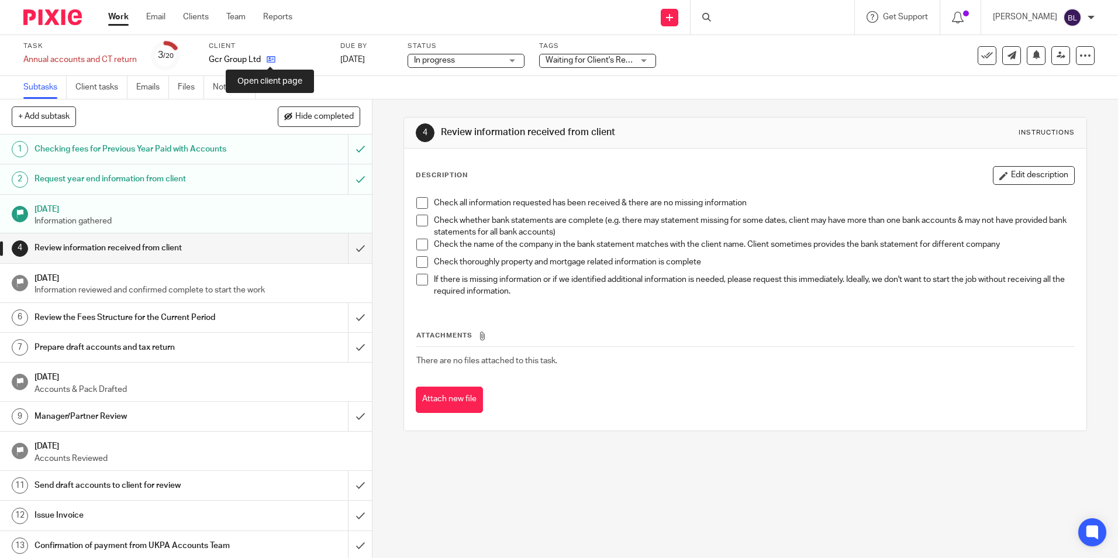 The width and height of the screenshot is (1118, 558). What do you see at coordinates (449, 399) in the screenshot?
I see `button: Attach new file` at bounding box center [449, 399].